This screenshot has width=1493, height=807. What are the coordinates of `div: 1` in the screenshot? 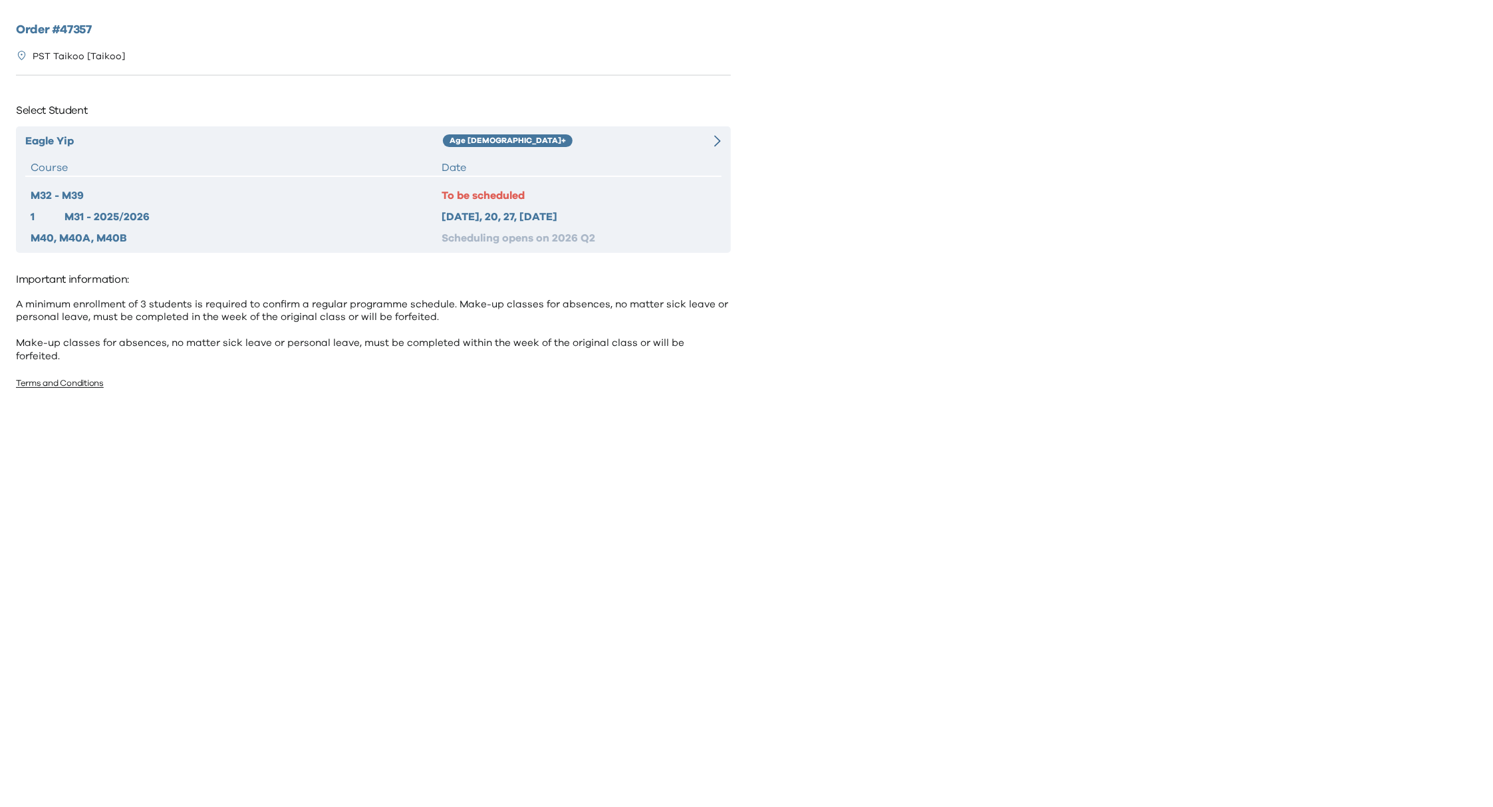 It's located at (48, 217).